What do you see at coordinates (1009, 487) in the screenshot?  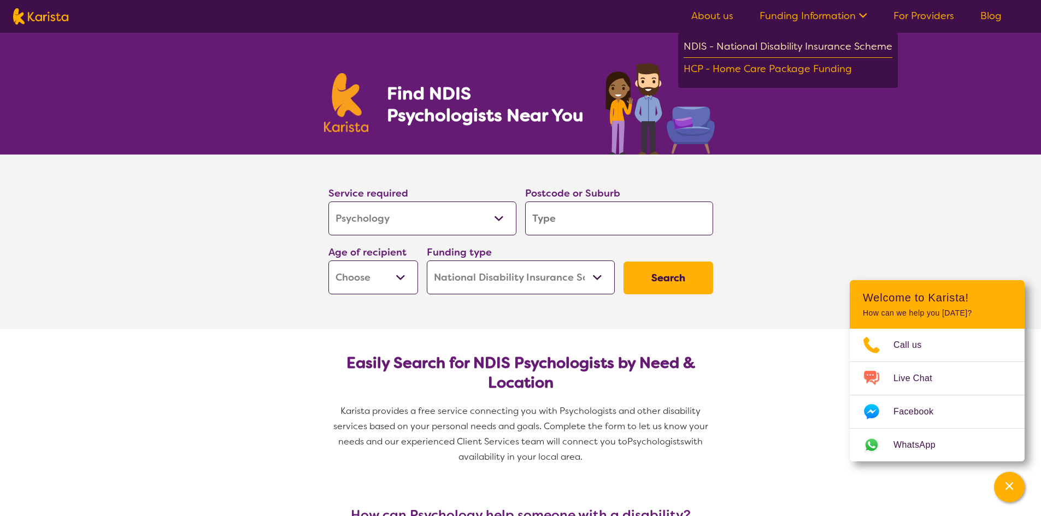 I see `button: Channel Menu` at bounding box center [1009, 487].